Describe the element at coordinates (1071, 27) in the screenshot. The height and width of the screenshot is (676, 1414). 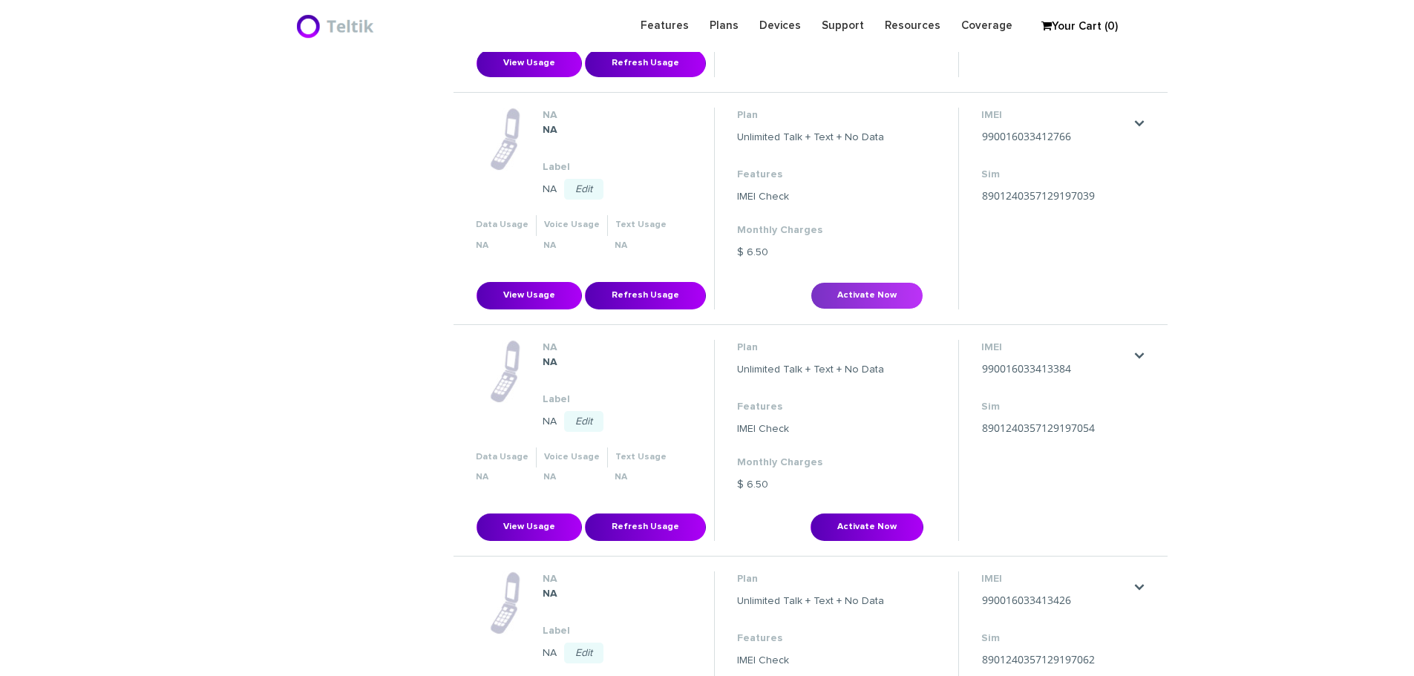
I see `a: Your Cart (0)` at that location.